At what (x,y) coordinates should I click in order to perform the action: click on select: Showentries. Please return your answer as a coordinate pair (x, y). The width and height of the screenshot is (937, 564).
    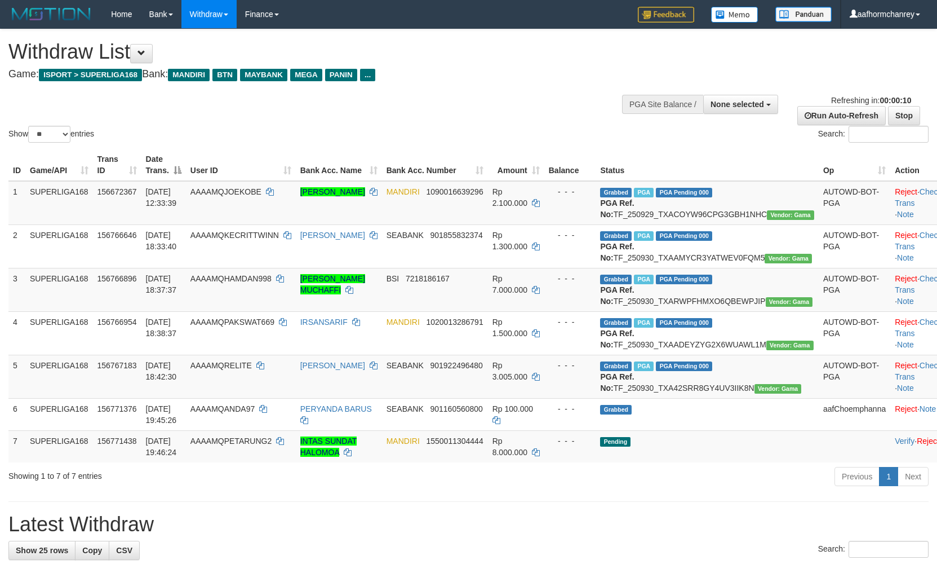
    Looking at the image, I should click on (49, 134).